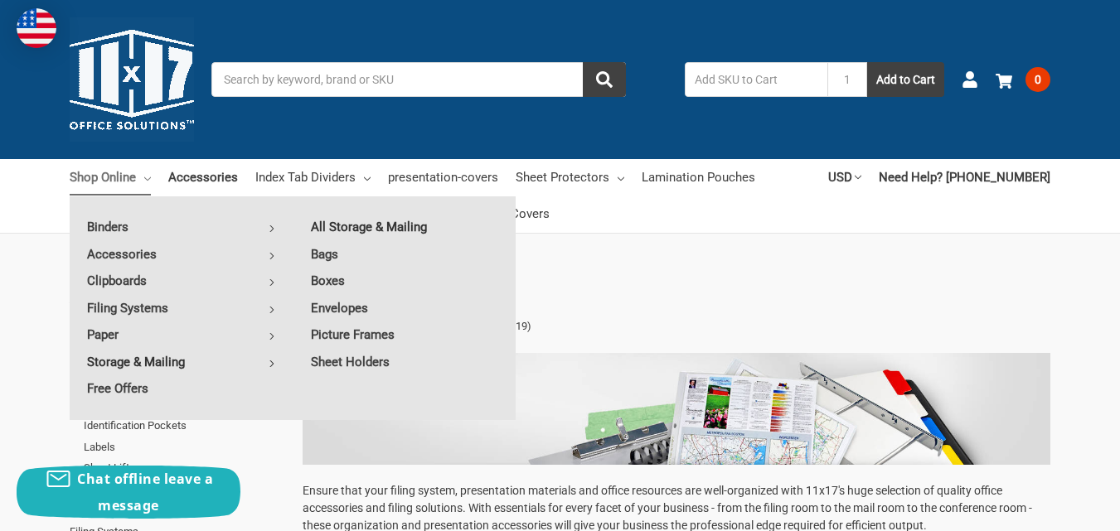 The image size is (1120, 531). What do you see at coordinates (181, 362) in the screenshot?
I see `a: Storage & Mailing` at bounding box center [181, 362].